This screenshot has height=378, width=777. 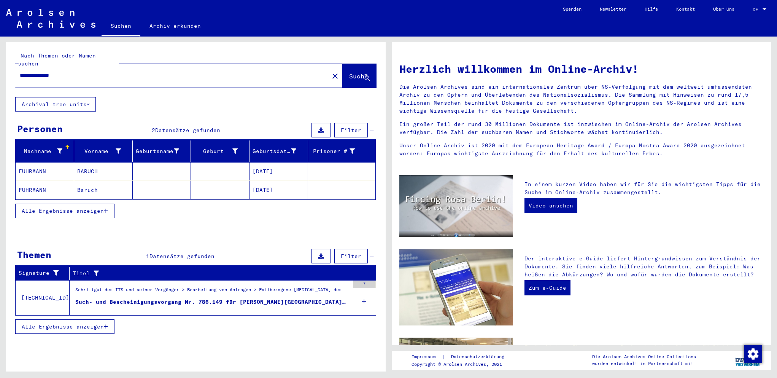 What do you see at coordinates (547, 287) in the screenshot?
I see `a: Zum e-Guide` at bounding box center [547, 287].